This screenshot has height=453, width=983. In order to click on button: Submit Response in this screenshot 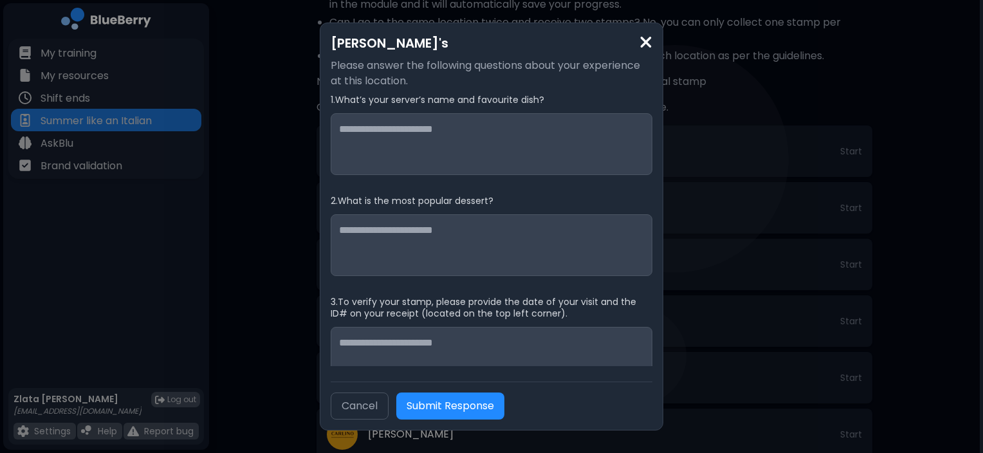, I will do `click(450, 406)`.